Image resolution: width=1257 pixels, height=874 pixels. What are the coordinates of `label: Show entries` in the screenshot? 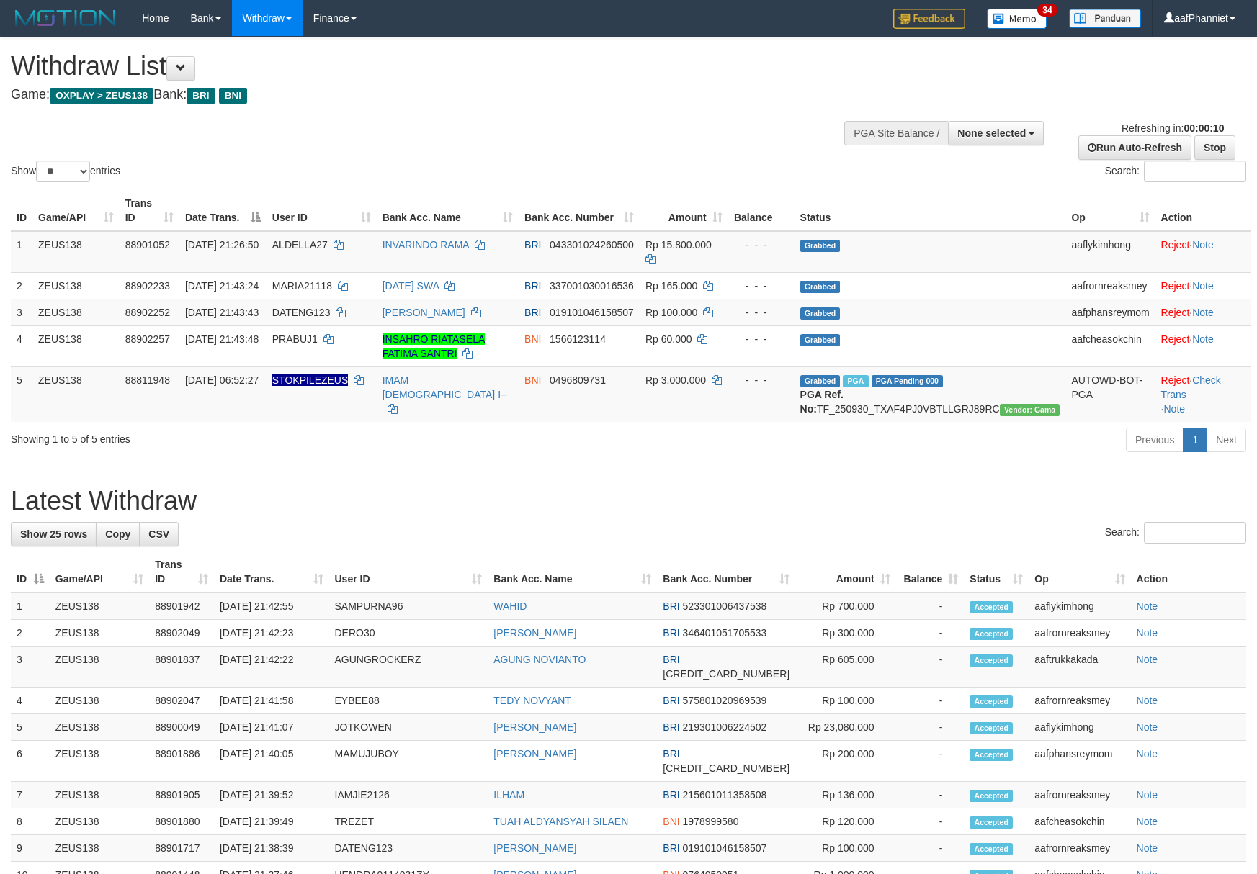 It's located at (66, 171).